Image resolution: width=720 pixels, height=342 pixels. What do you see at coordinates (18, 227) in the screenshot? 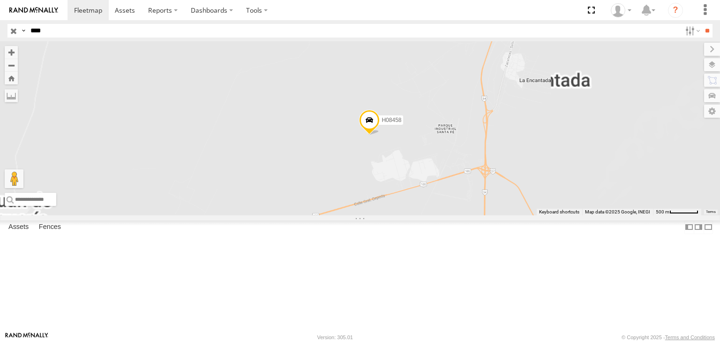
I see `label: Assets` at bounding box center [18, 227].